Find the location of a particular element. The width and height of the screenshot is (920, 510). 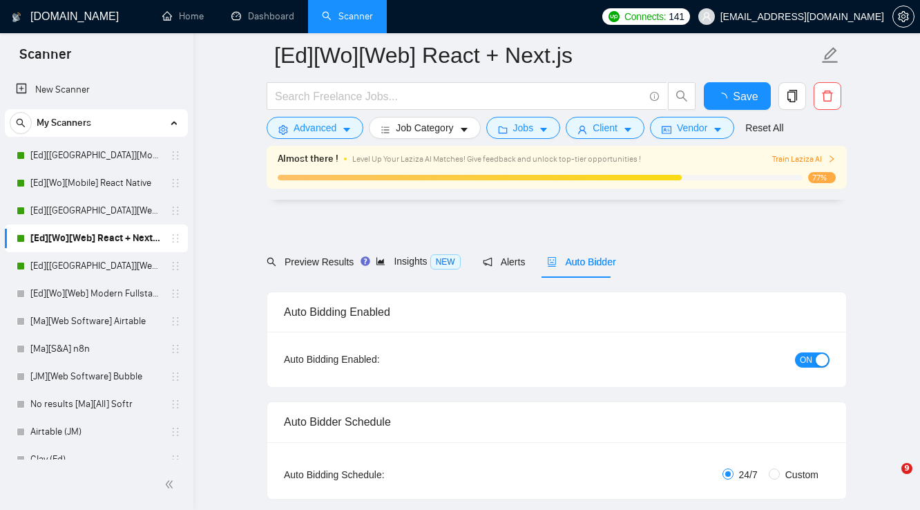

span: bars is located at coordinates (385, 129).